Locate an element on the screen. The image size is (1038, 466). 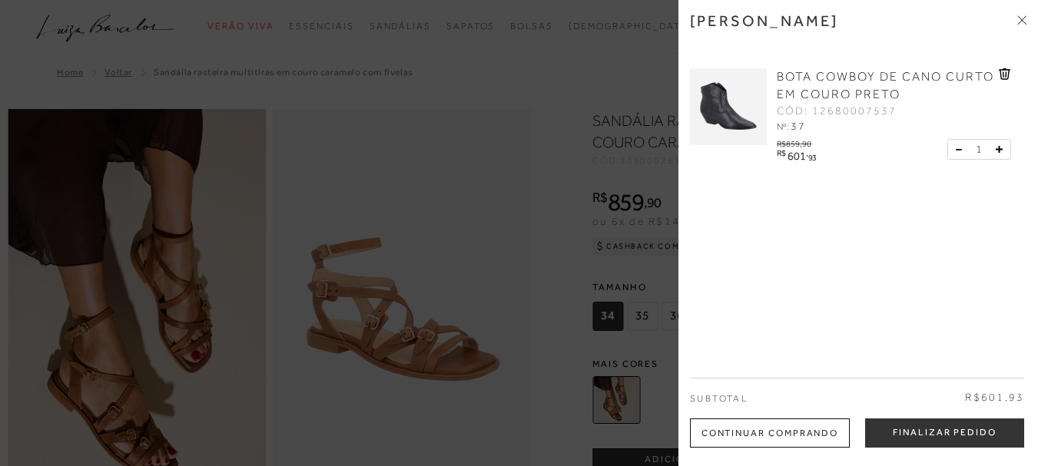
span: BOTA COWBOY DE CANO CURTO EM COURO PRETO is located at coordinates (885, 85).